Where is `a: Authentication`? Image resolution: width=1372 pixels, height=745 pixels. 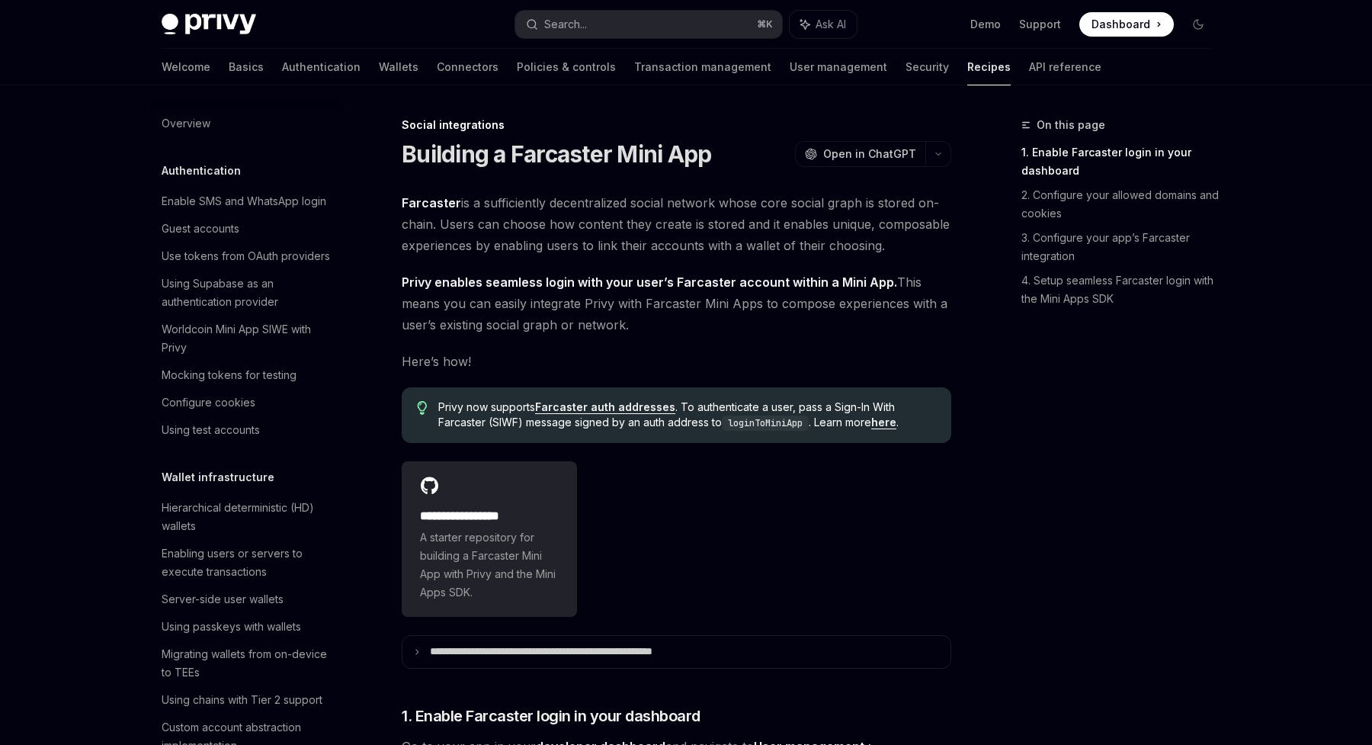
a: Authentication is located at coordinates (321, 67).